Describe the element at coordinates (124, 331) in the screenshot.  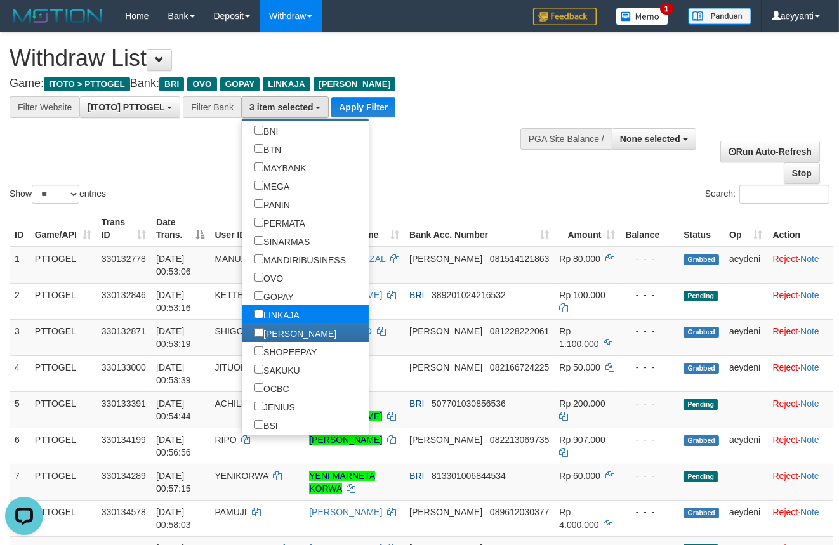
I see `span: 330132871` at that location.